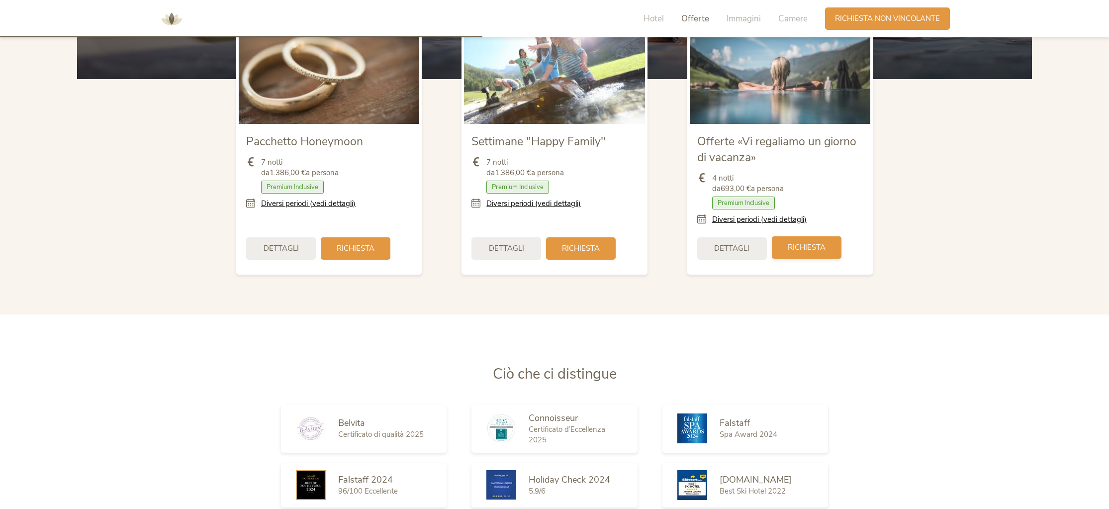 The height and width of the screenshot is (509, 1109). What do you see at coordinates (352, 423) in the screenshot?
I see `span: Belvita` at bounding box center [352, 423].